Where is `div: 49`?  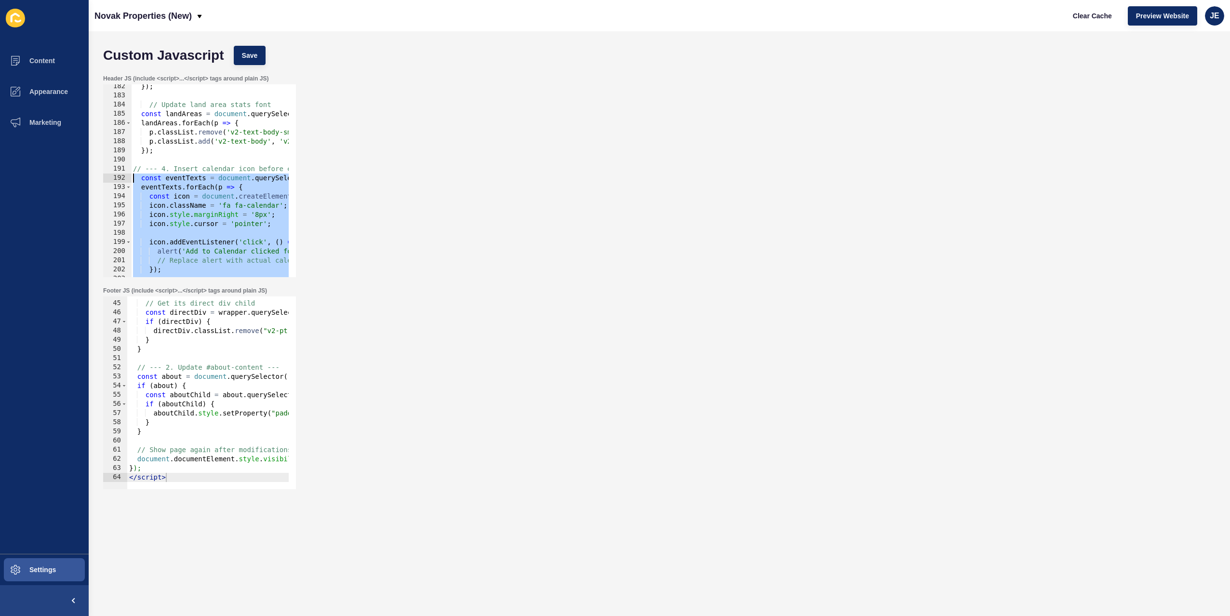
div: 49 is located at coordinates (115, 340).